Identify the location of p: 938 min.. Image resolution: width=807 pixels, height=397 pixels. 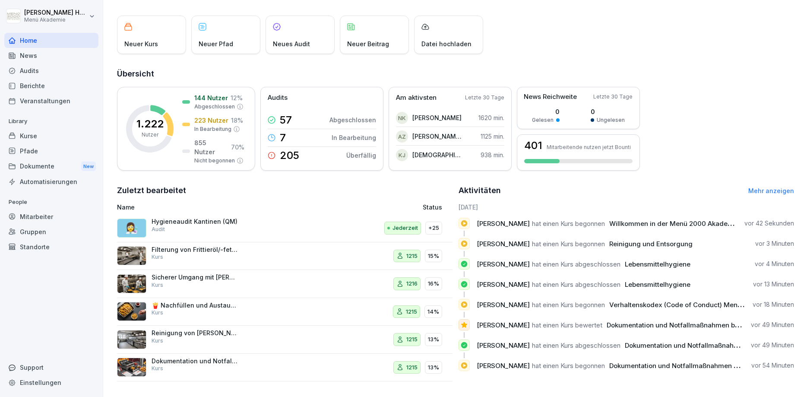
(492, 155).